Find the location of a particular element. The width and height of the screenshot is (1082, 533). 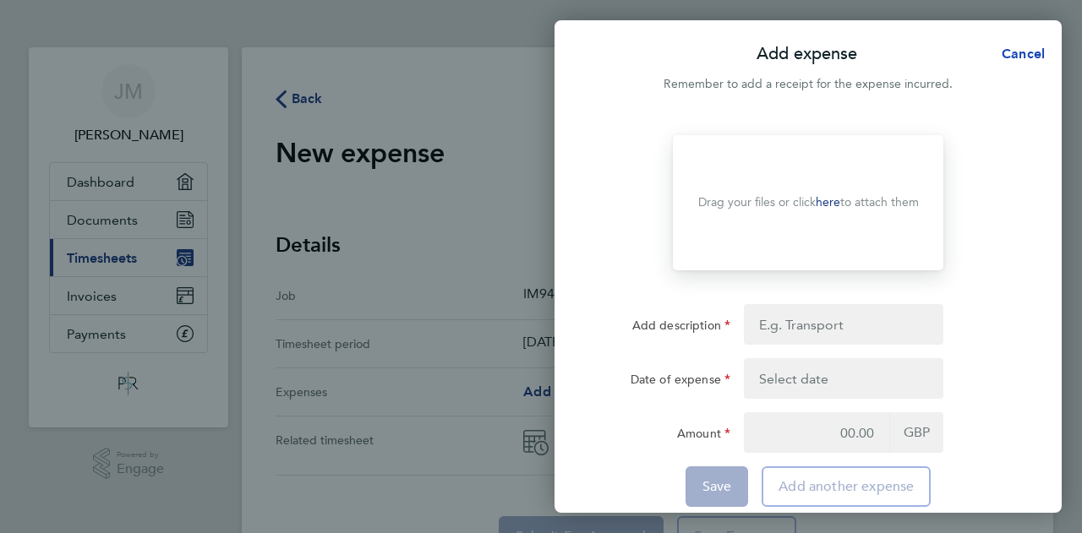

input: 00.00 is located at coordinates (817, 433).